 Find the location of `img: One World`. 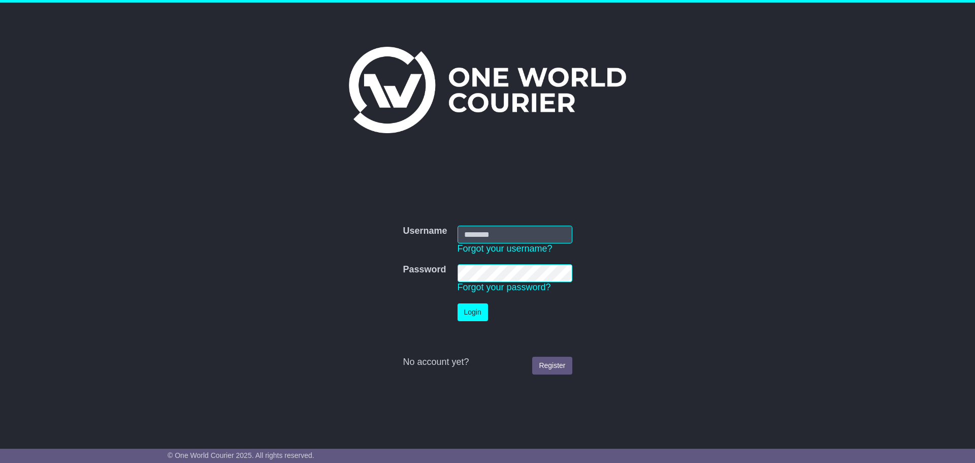

img: One World is located at coordinates (488, 90).